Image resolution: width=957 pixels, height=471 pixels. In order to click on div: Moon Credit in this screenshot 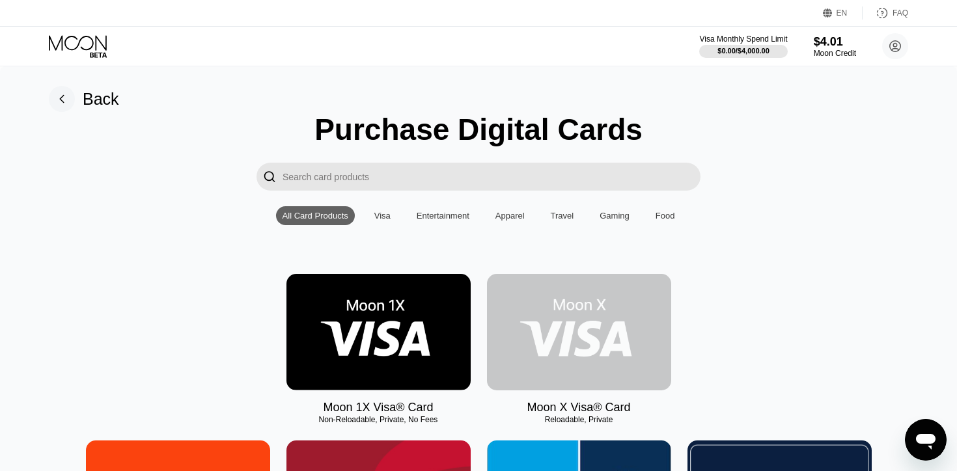, I will do `click(835, 53)`.